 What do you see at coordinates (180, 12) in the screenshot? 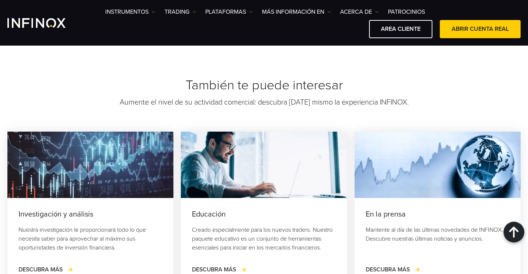
I see `a: TRADING` at bounding box center [180, 12].